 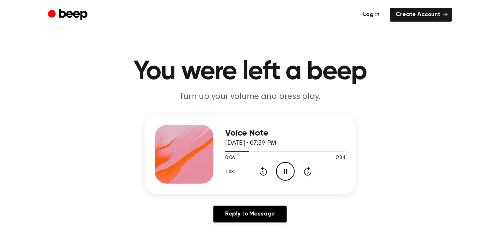 I want to click on h1: You were left a beep, so click(x=250, y=72).